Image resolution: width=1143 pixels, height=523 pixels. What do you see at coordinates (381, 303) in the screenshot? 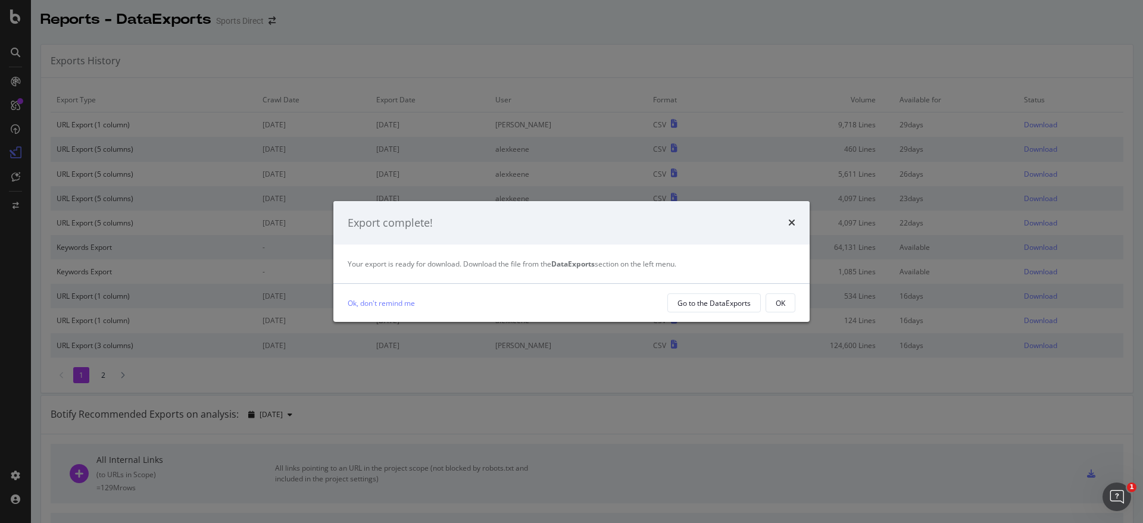
I see `a: Ok, don't remind me` at bounding box center [381, 303].